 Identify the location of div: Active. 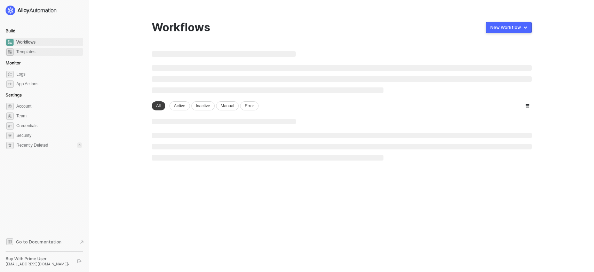
(180, 106).